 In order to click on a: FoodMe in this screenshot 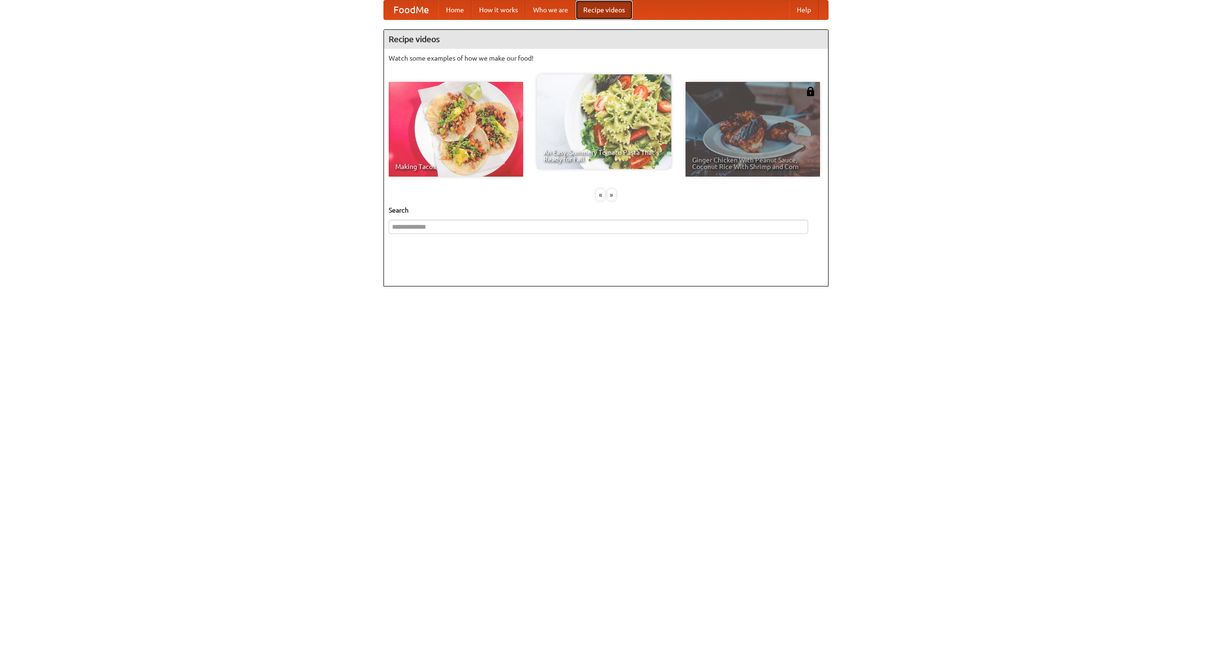, I will do `click(411, 10)`.